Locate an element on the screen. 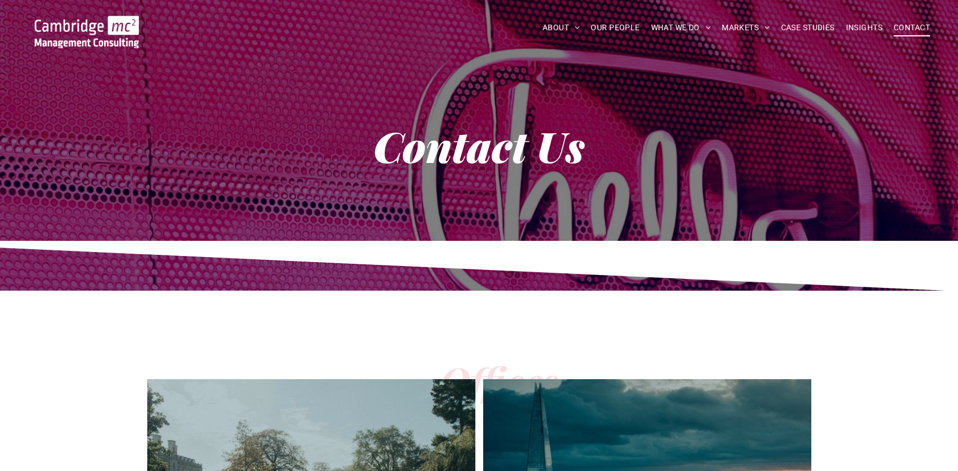  a: CONTACT is located at coordinates (911, 27).